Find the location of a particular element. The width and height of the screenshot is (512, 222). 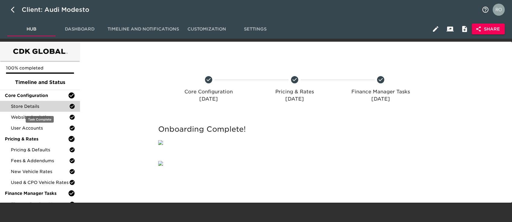

span: User Accounts is located at coordinates (40, 128).